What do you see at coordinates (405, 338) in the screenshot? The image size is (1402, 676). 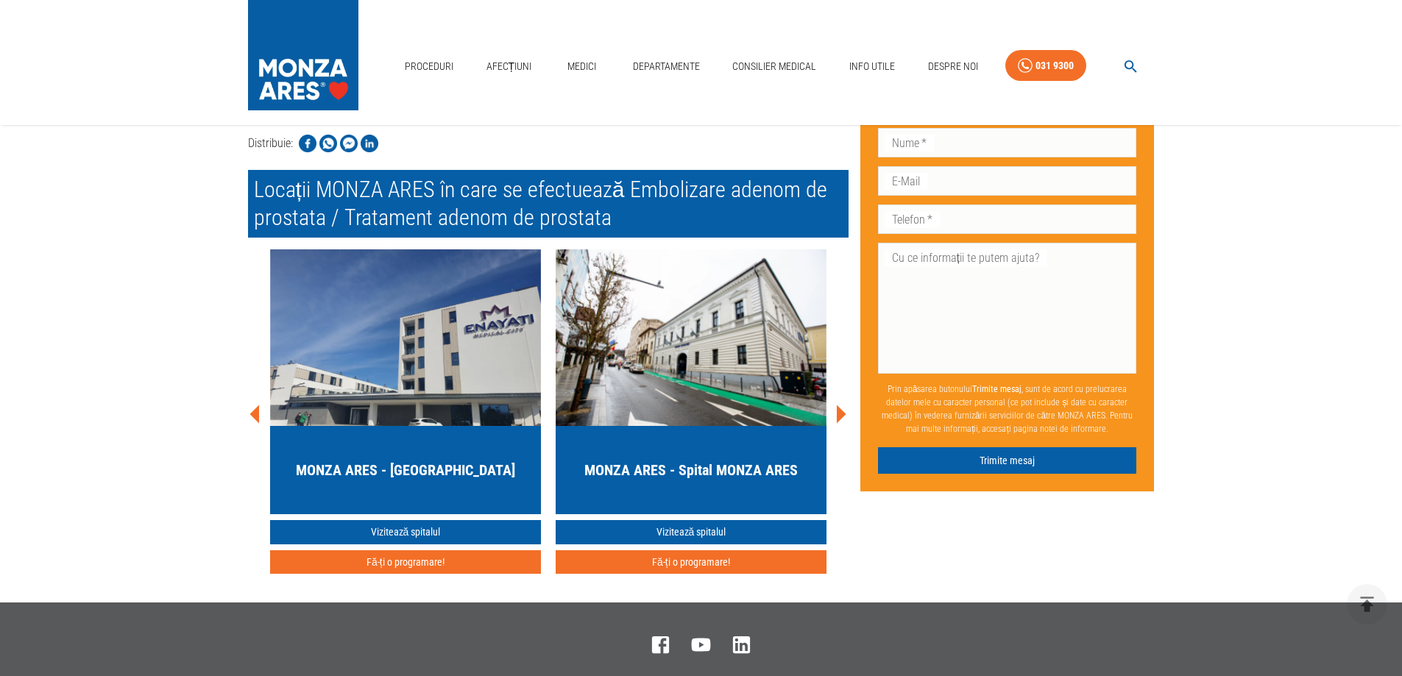 I see `img: MONZA ARES Bucuresti` at bounding box center [405, 338].